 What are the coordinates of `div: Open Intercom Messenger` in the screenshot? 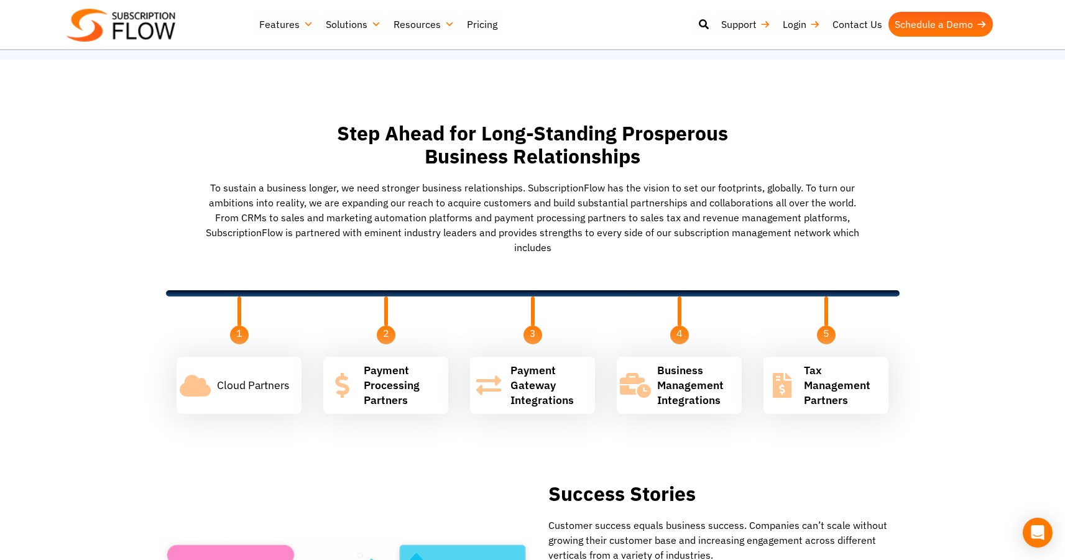 It's located at (1037, 533).